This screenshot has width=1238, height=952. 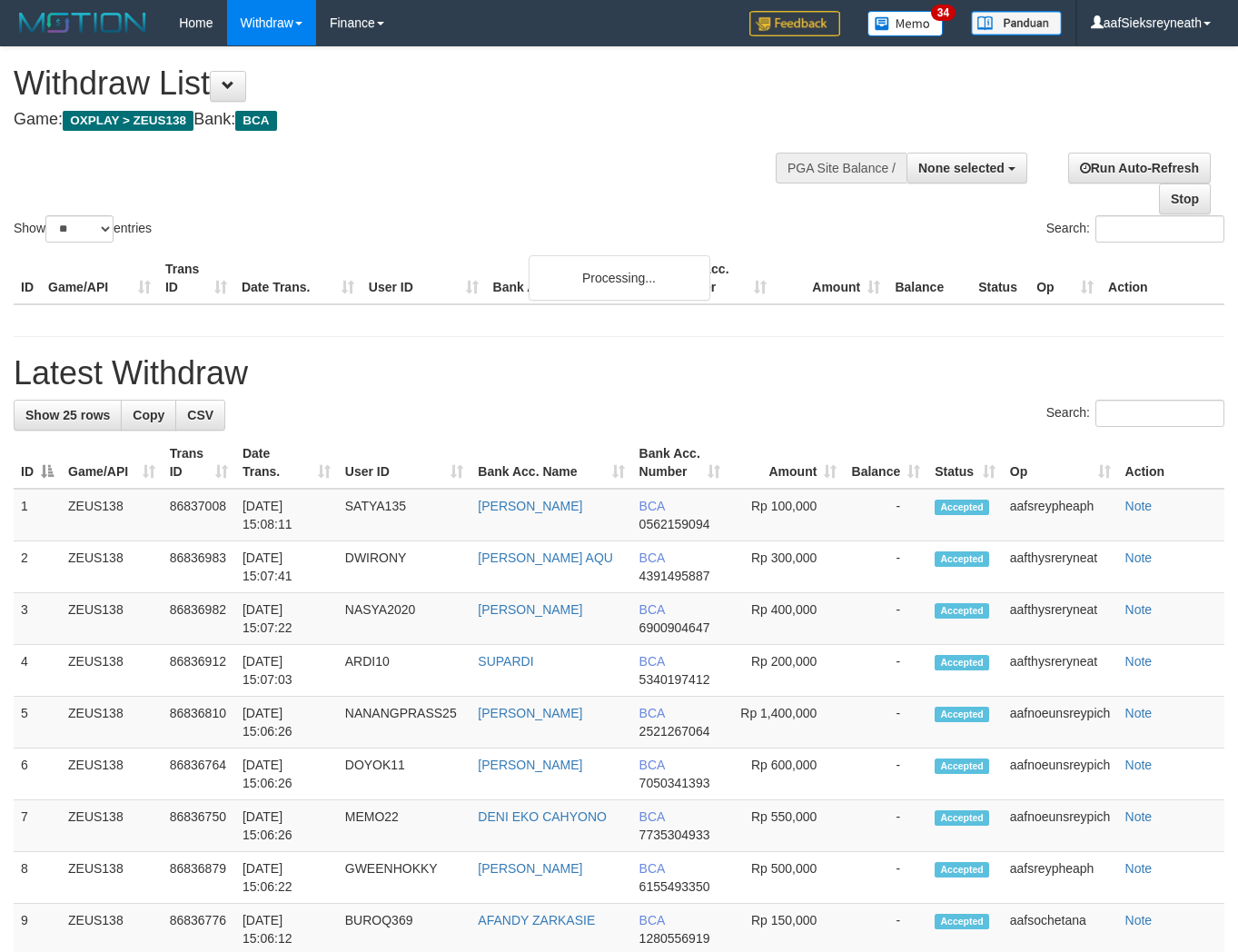 I want to click on th: Amount, so click(x=830, y=278).